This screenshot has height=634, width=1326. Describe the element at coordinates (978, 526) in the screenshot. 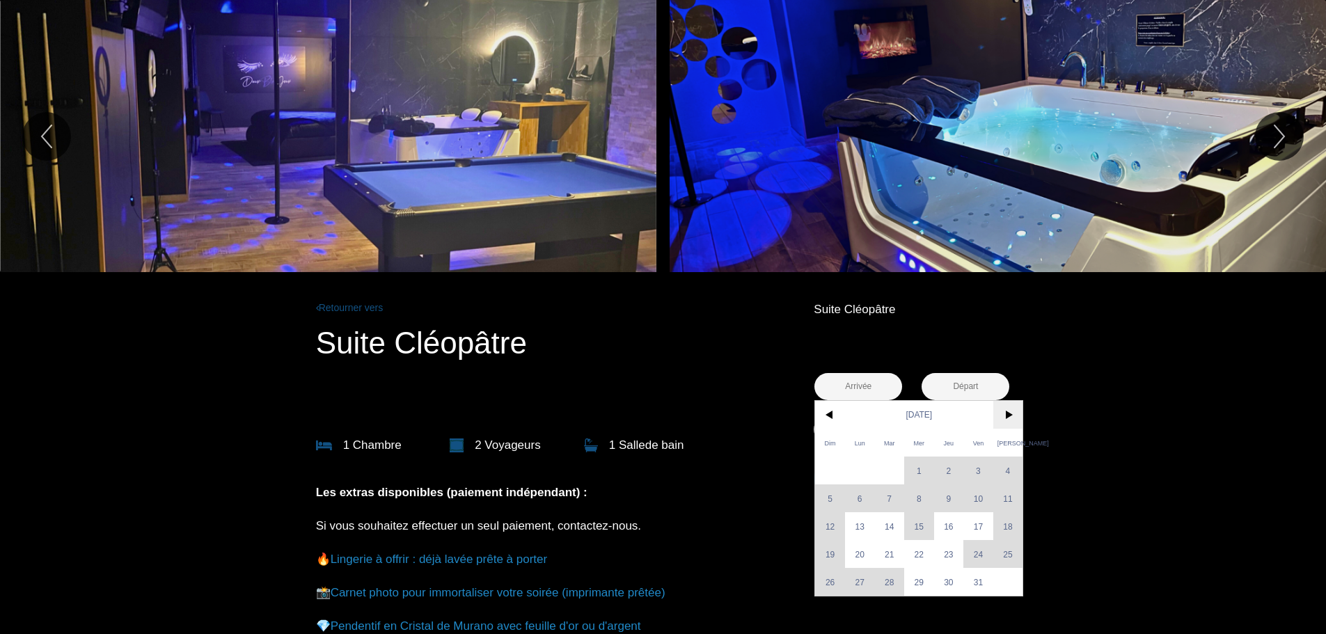

I see `span: 17` at that location.